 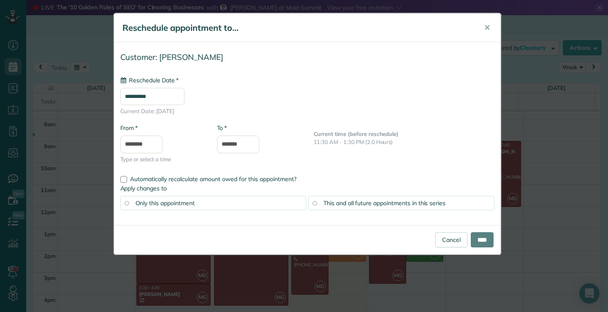 What do you see at coordinates (404, 142) in the screenshot?
I see `p: 11:30 AM - 1:30 PM (2.0 Hours)` at bounding box center [404, 142].